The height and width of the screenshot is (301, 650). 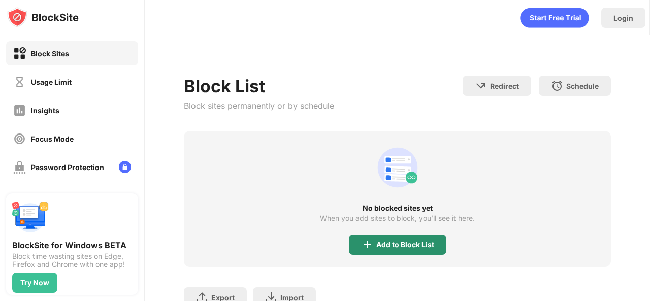 I want to click on img: password-protection-off.svg, so click(x=19, y=167).